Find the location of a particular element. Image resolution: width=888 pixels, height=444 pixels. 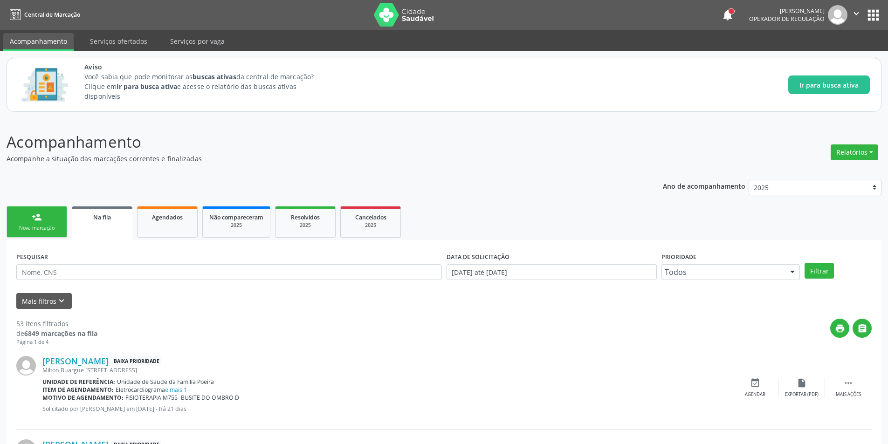

strong: 6849 marcações na fila is located at coordinates (61, 333).